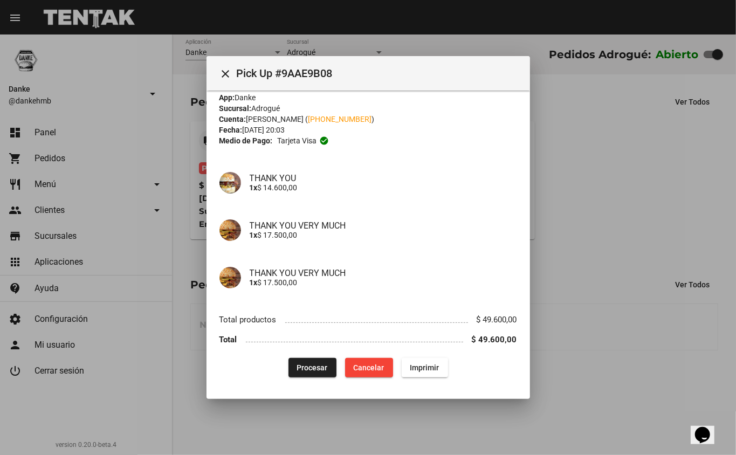 The height and width of the screenshot is (455, 736). What do you see at coordinates (227, 98) in the screenshot?
I see `strong: App:` at bounding box center [227, 98].